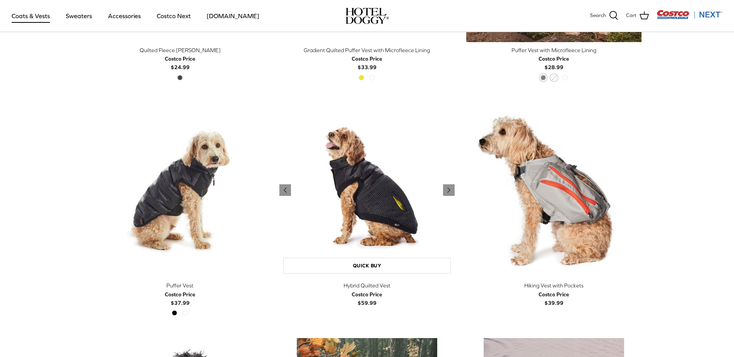 The width and height of the screenshot is (734, 357). What do you see at coordinates (31, 16) in the screenshot?
I see `a: Coats & Vests` at bounding box center [31, 16].